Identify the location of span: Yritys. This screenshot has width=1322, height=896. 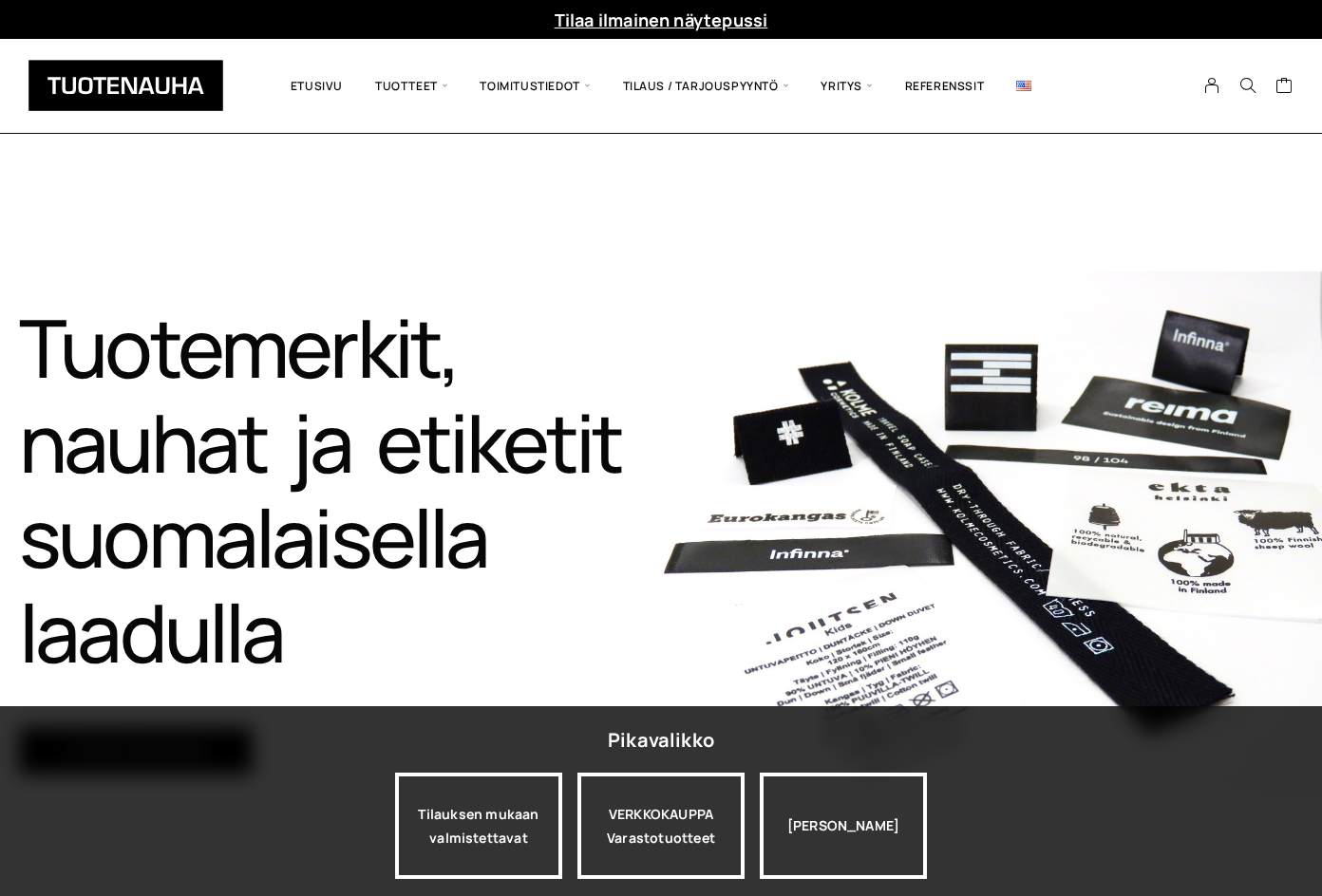
(847, 86).